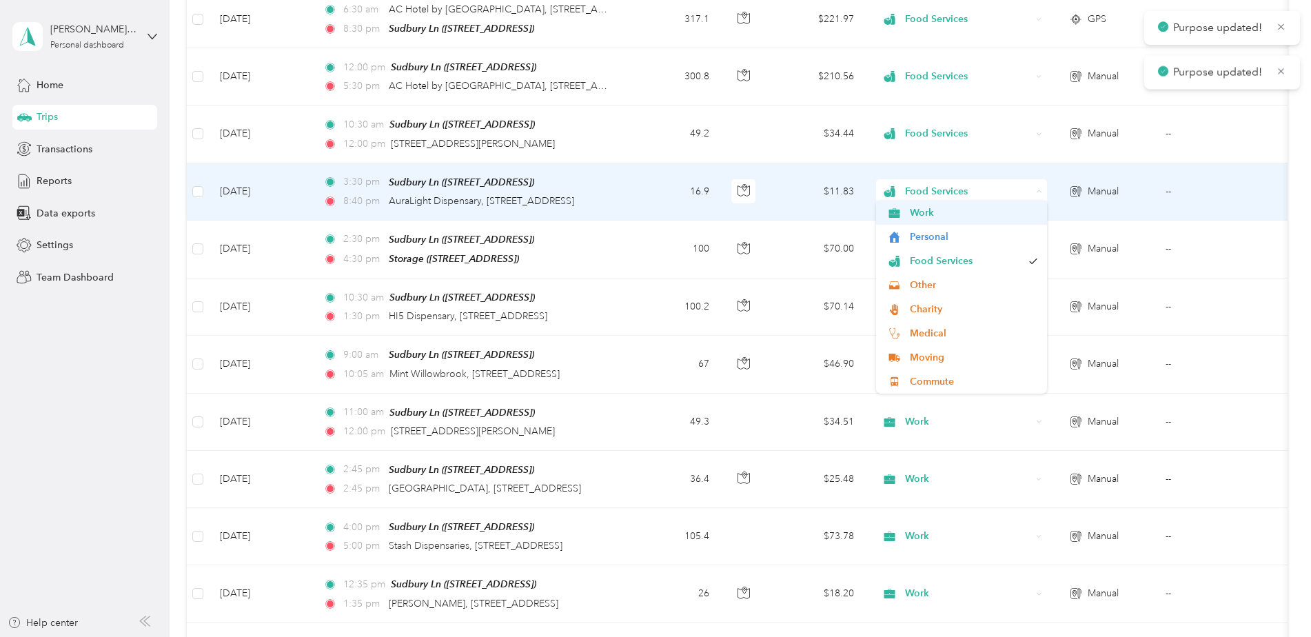  I want to click on td: $210.56, so click(817, 77).